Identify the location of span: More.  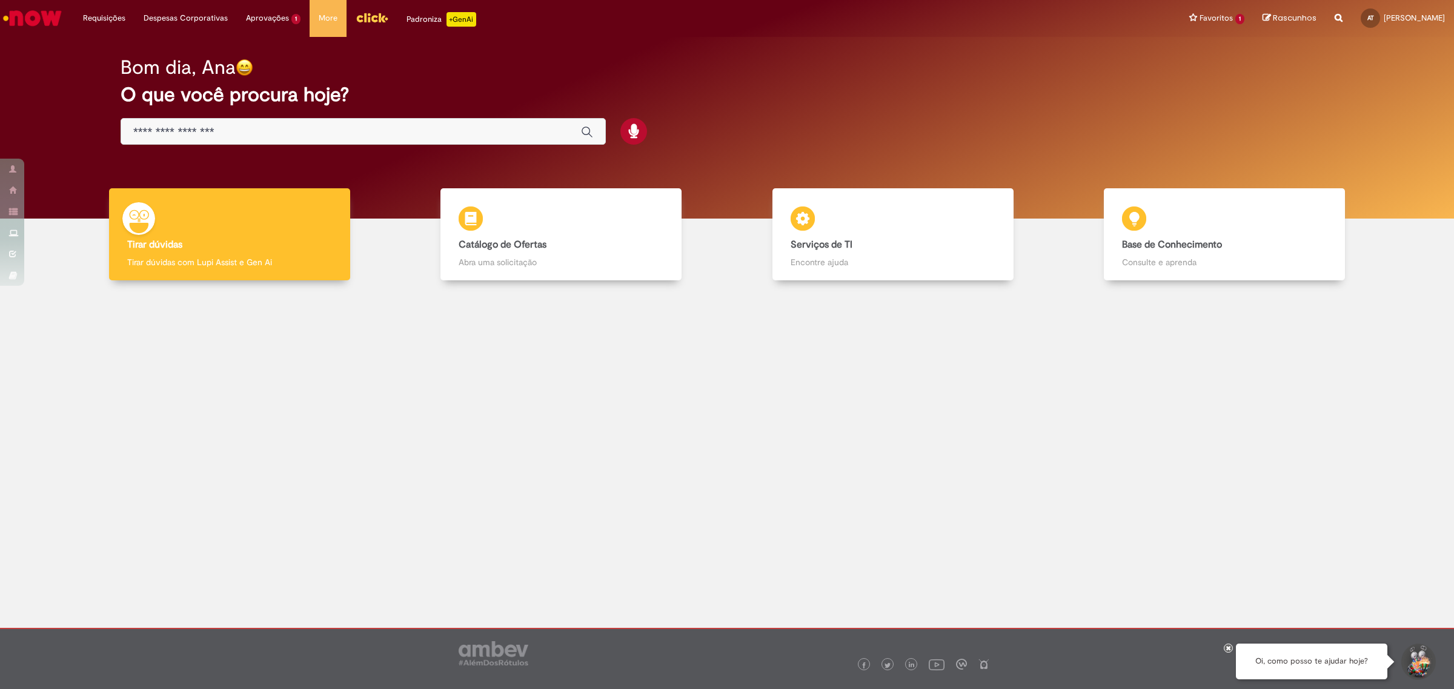
(328, 18).